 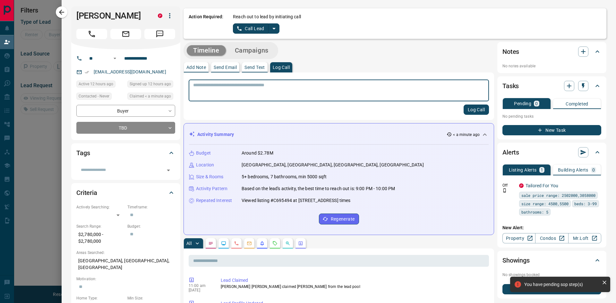 I want to click on span: bathrooms: 5, so click(x=535, y=212).